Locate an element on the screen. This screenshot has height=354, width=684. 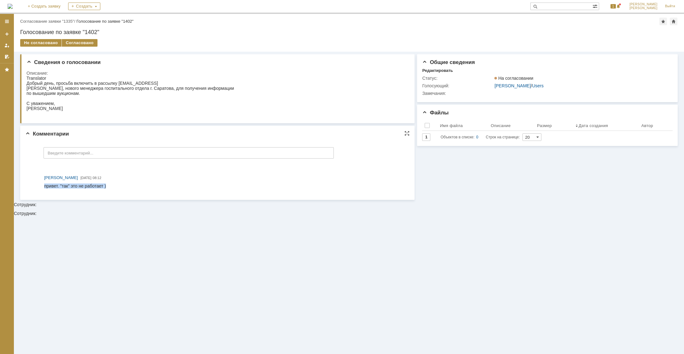
div: Автор is located at coordinates (647, 126).